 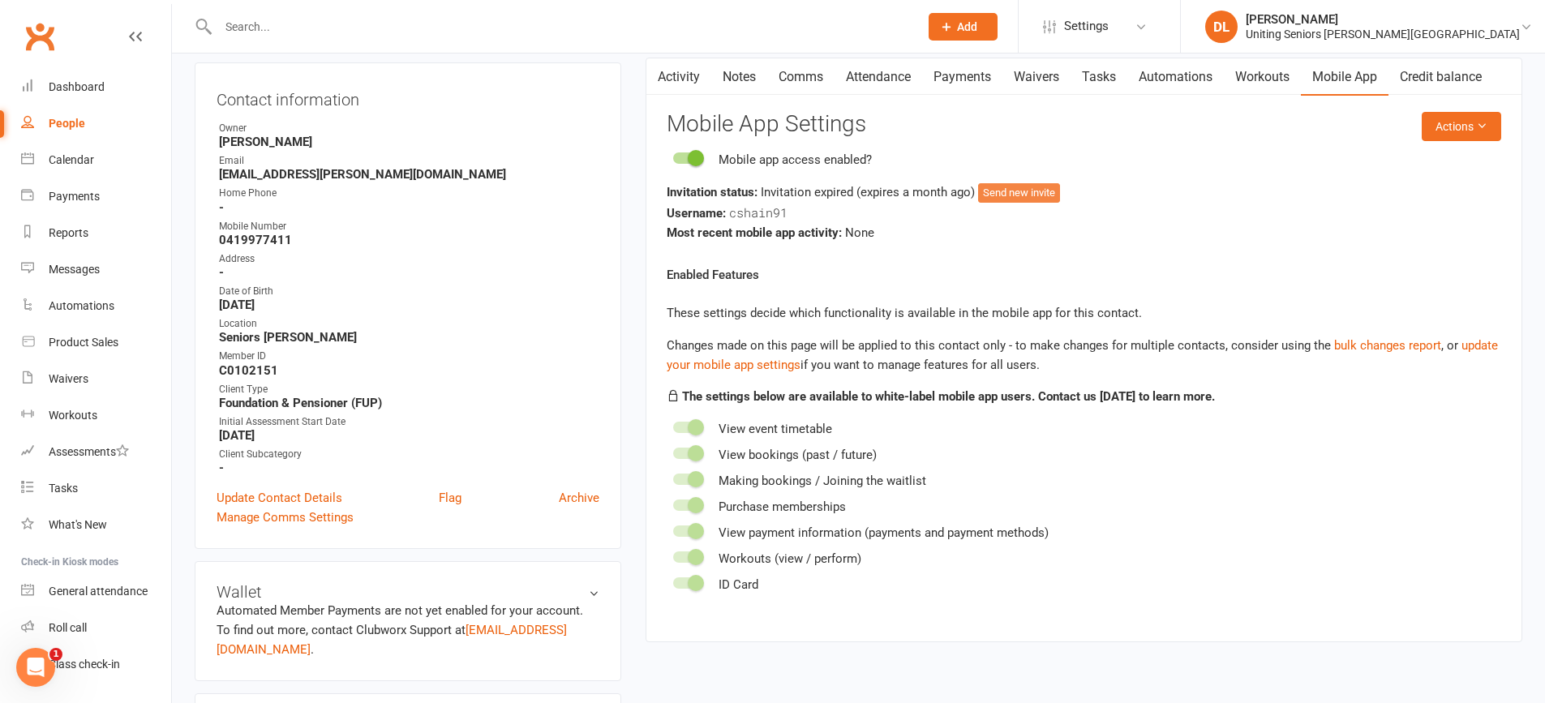 What do you see at coordinates (1345, 77) in the screenshot?
I see `a: Mobile App` at bounding box center [1345, 77].